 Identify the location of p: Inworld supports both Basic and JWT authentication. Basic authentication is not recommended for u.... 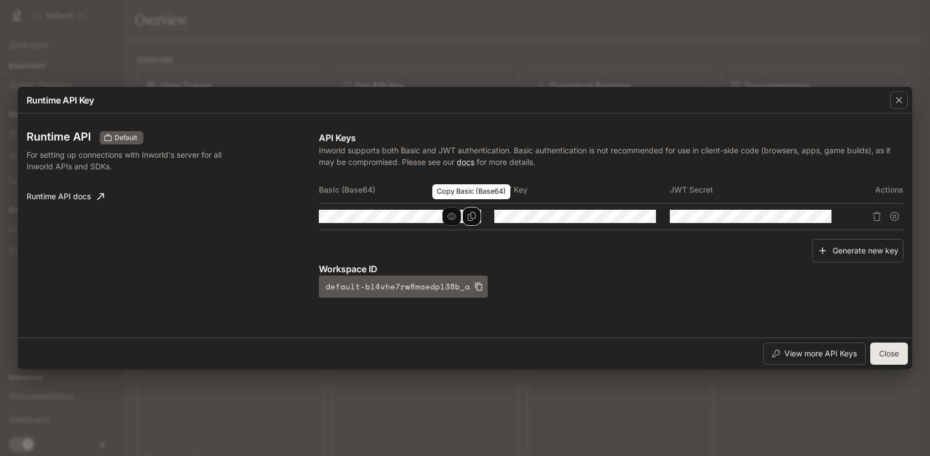
(611, 156).